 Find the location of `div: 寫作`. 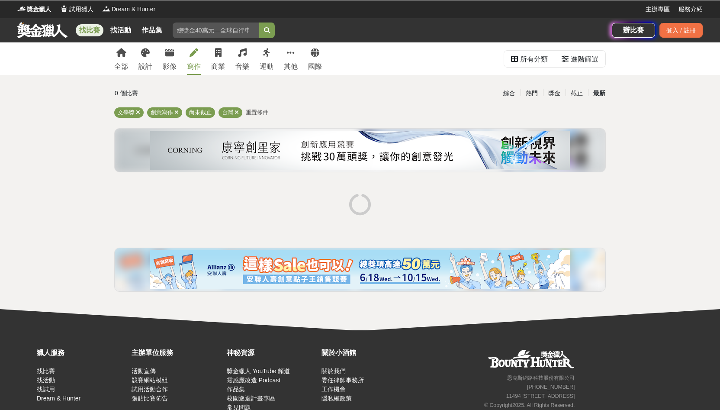

div: 寫作 is located at coordinates (194, 67).